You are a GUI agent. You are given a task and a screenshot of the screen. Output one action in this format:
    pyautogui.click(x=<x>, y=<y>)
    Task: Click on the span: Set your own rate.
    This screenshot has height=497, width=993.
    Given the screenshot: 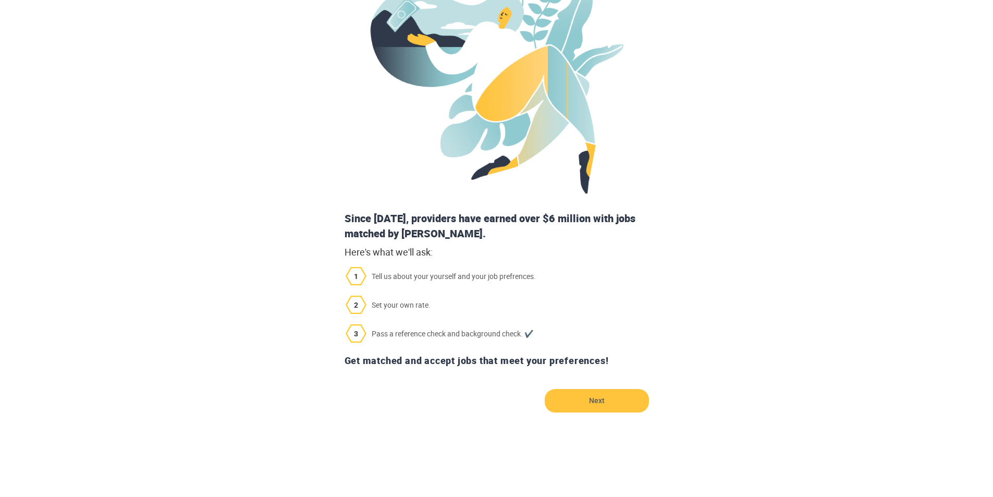 What is the action you would take?
    pyautogui.click(x=497, y=304)
    